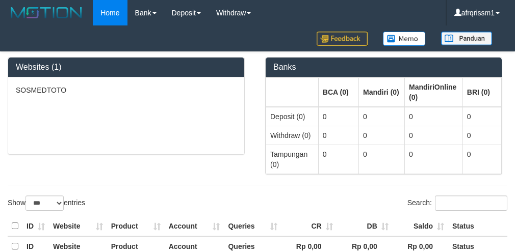  What do you see at coordinates (467, 38) in the screenshot?
I see `img: panduan.png` at bounding box center [467, 38].